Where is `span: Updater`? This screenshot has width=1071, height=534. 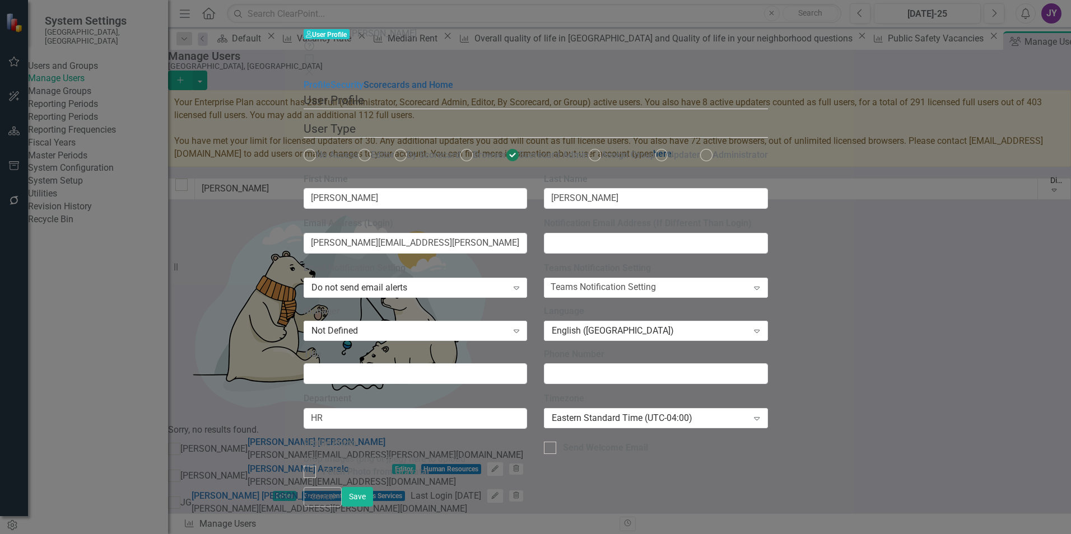
span: Updater is located at coordinates (684, 155).